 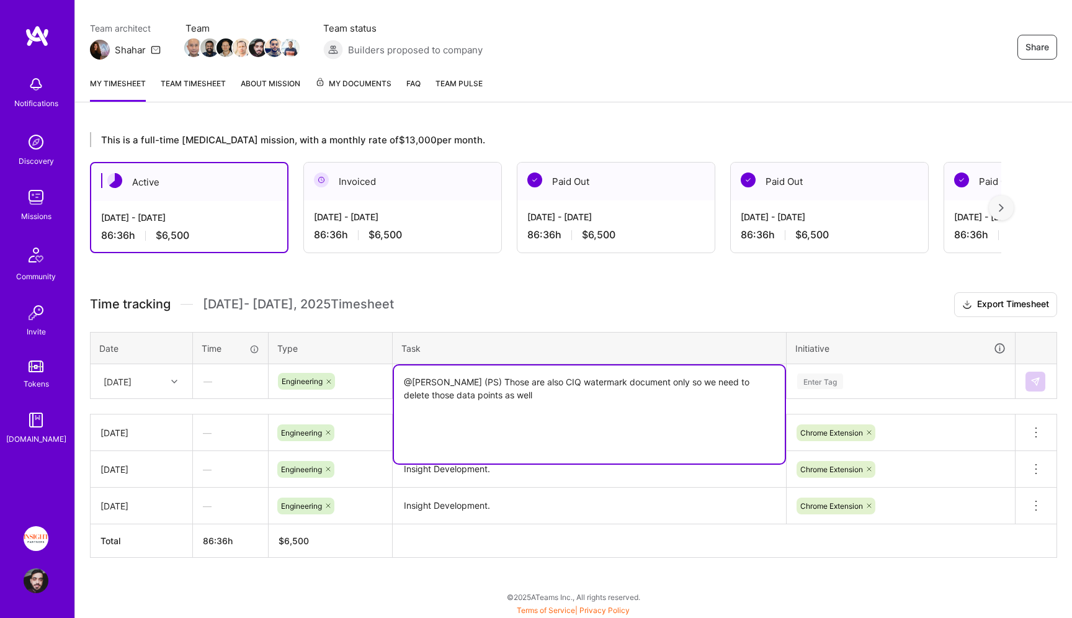 I want to click on img: right, so click(x=1001, y=208).